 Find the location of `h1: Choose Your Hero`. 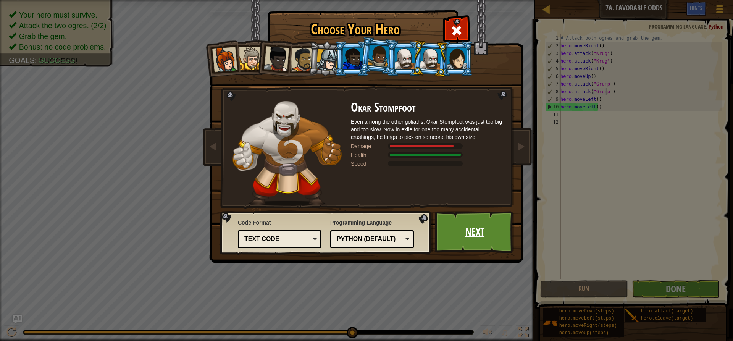

h1: Choose Your Hero is located at coordinates (355, 29).